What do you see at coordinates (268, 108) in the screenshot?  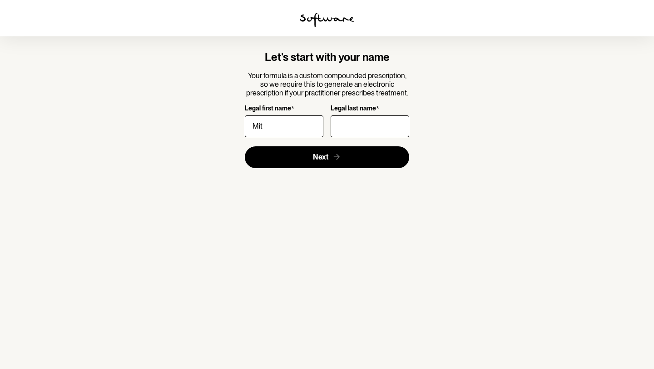 I see `p: Legal first name` at bounding box center [268, 108].